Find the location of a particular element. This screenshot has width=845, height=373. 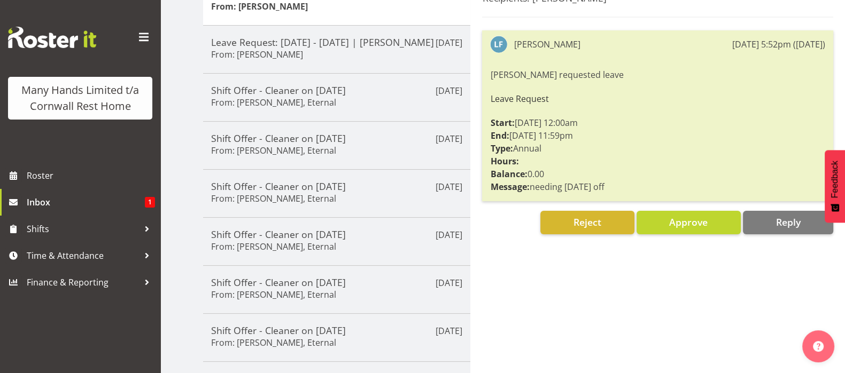

button: Feedback - Show survey is located at coordinates (835, 186).